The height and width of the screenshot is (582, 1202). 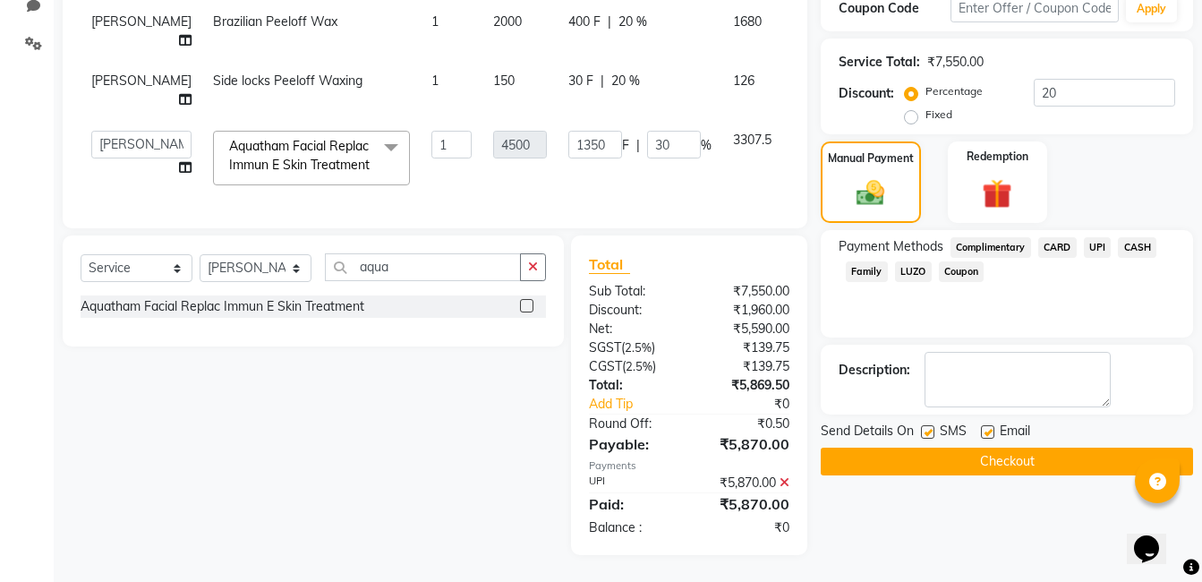 I want to click on input: Search or Scan, so click(x=422, y=267).